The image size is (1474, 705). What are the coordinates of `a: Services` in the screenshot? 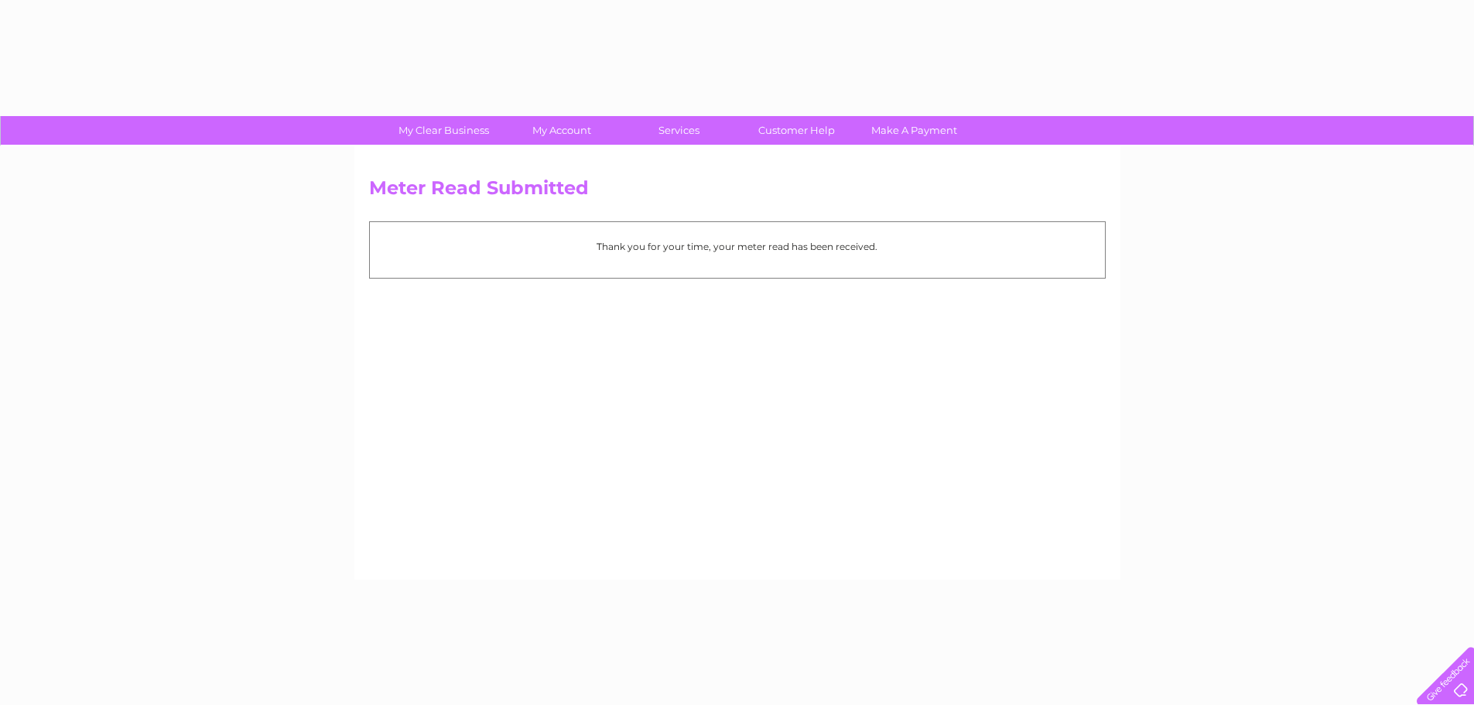 It's located at (679, 130).